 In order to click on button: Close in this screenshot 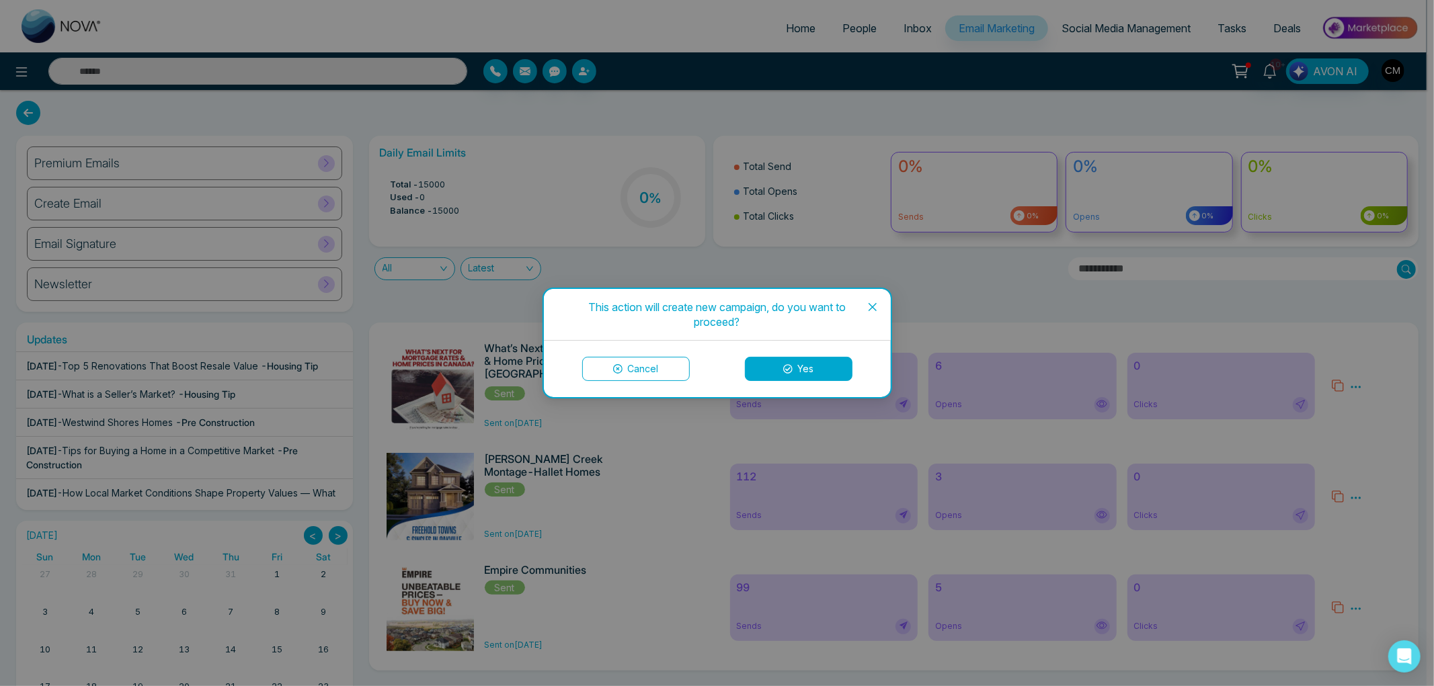, I will do `click(872, 307)`.